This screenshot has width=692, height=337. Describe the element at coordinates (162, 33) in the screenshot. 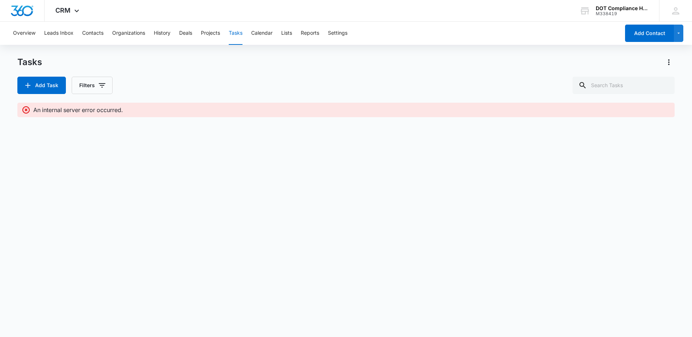

I see `button: History` at that location.